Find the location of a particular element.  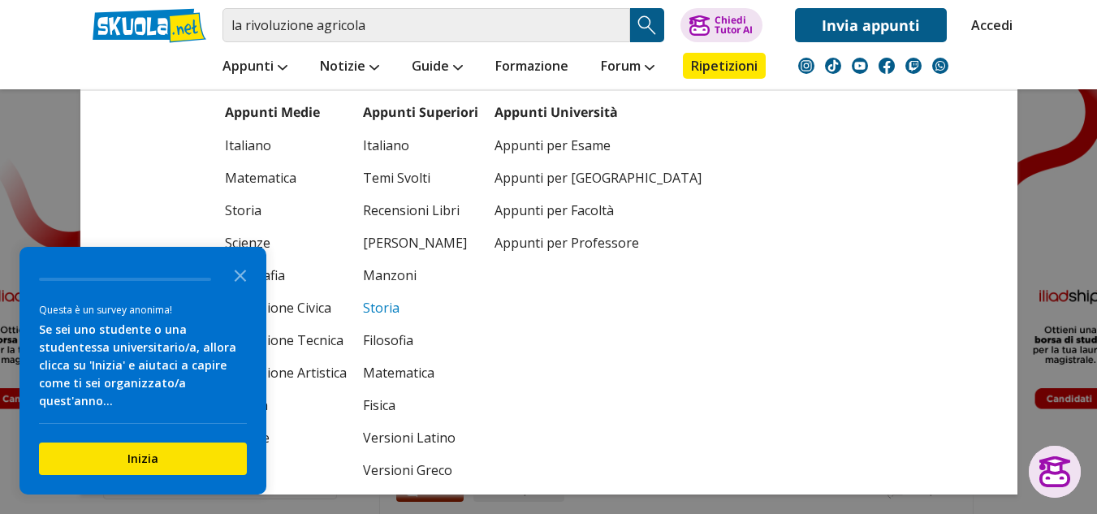

a: Educazione Tecnica is located at coordinates (286, 340).